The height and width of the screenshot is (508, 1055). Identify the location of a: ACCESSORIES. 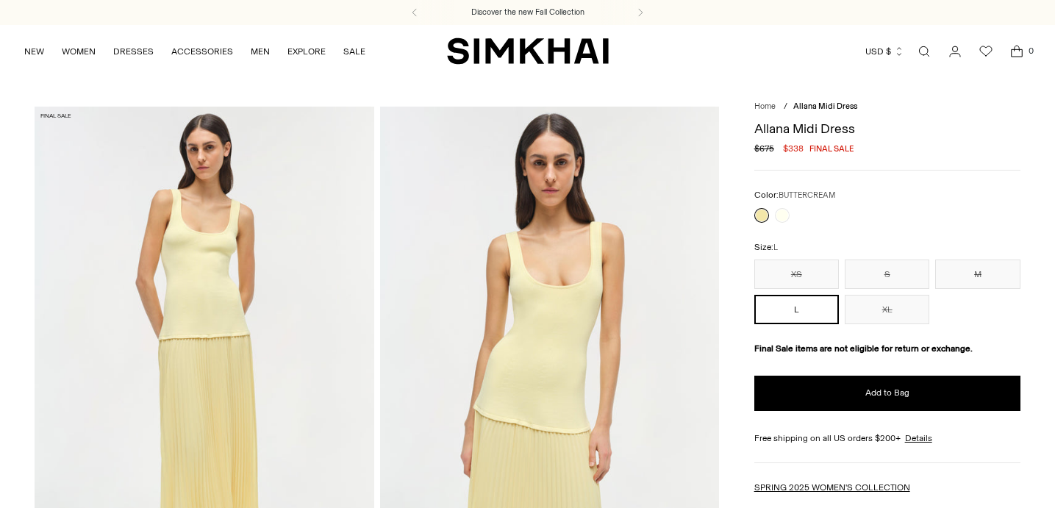
(202, 51).